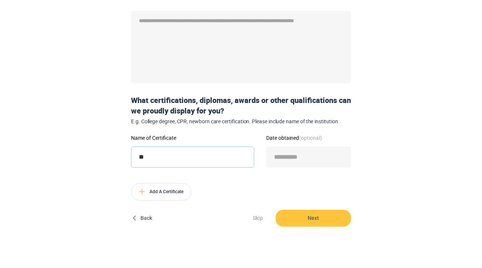 Image resolution: width=482 pixels, height=268 pixels. Describe the element at coordinates (310, 138) in the screenshot. I see `strong: (optional)` at that location.